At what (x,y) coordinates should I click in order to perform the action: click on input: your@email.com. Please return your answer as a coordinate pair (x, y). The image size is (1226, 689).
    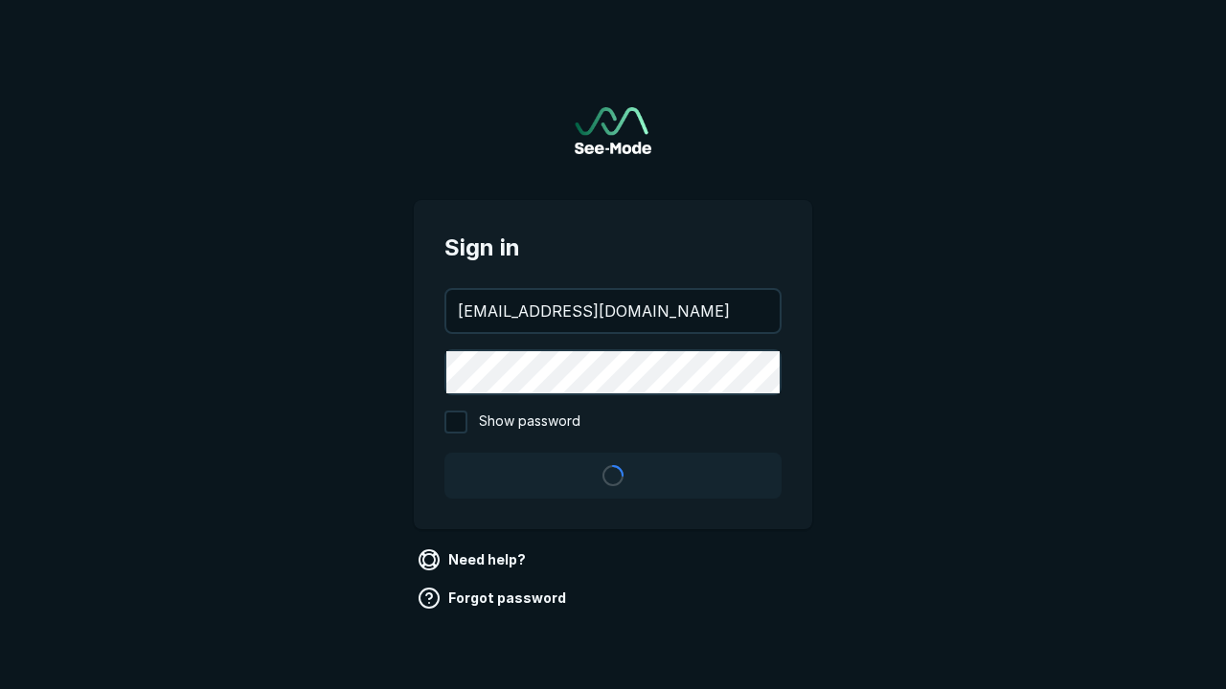
    Looking at the image, I should click on (613, 311).